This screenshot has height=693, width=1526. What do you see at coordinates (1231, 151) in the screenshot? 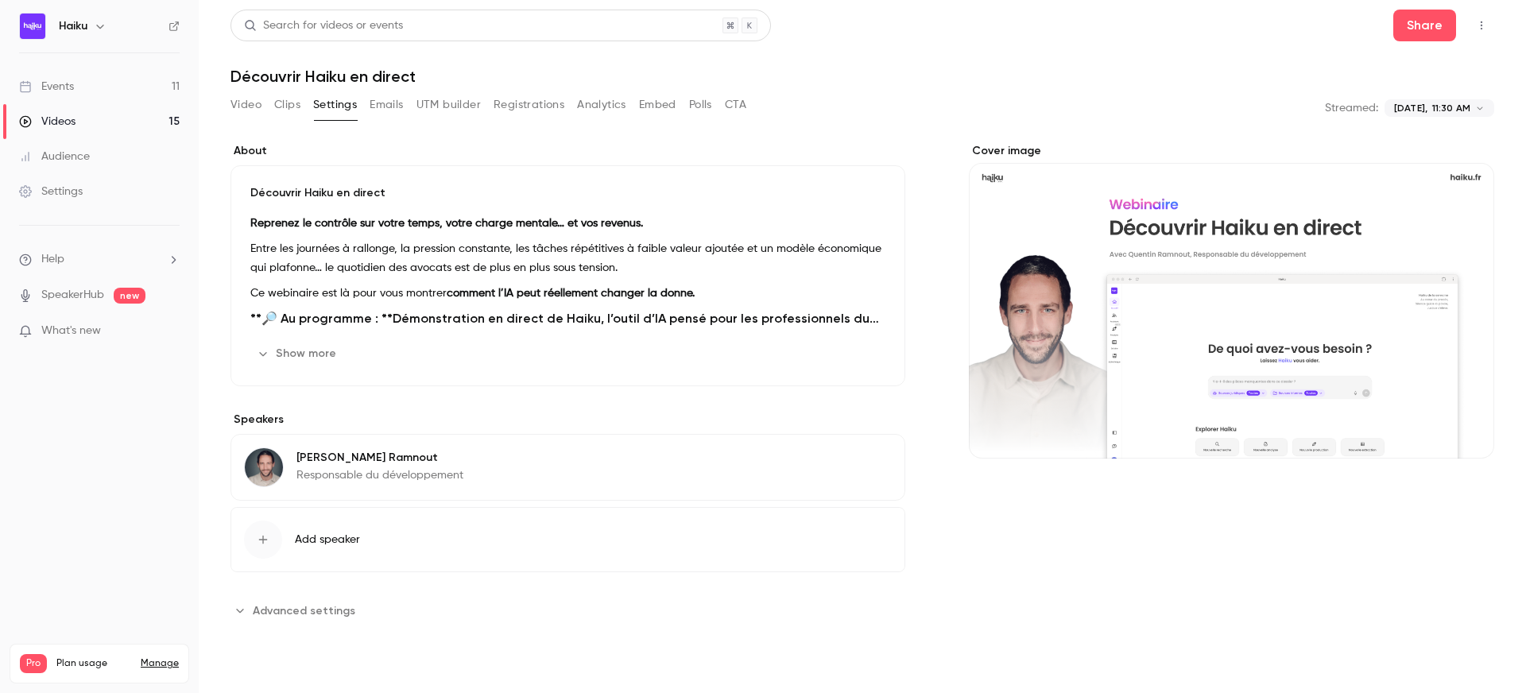
I see `label: Cover image` at bounding box center [1231, 151].